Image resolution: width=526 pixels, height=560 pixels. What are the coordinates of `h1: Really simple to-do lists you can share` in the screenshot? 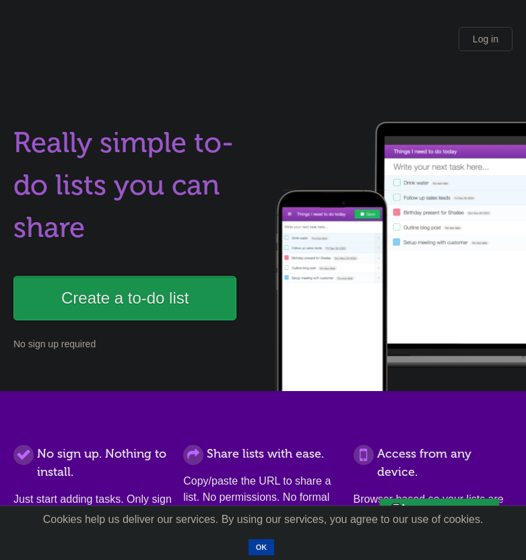 It's located at (135, 185).